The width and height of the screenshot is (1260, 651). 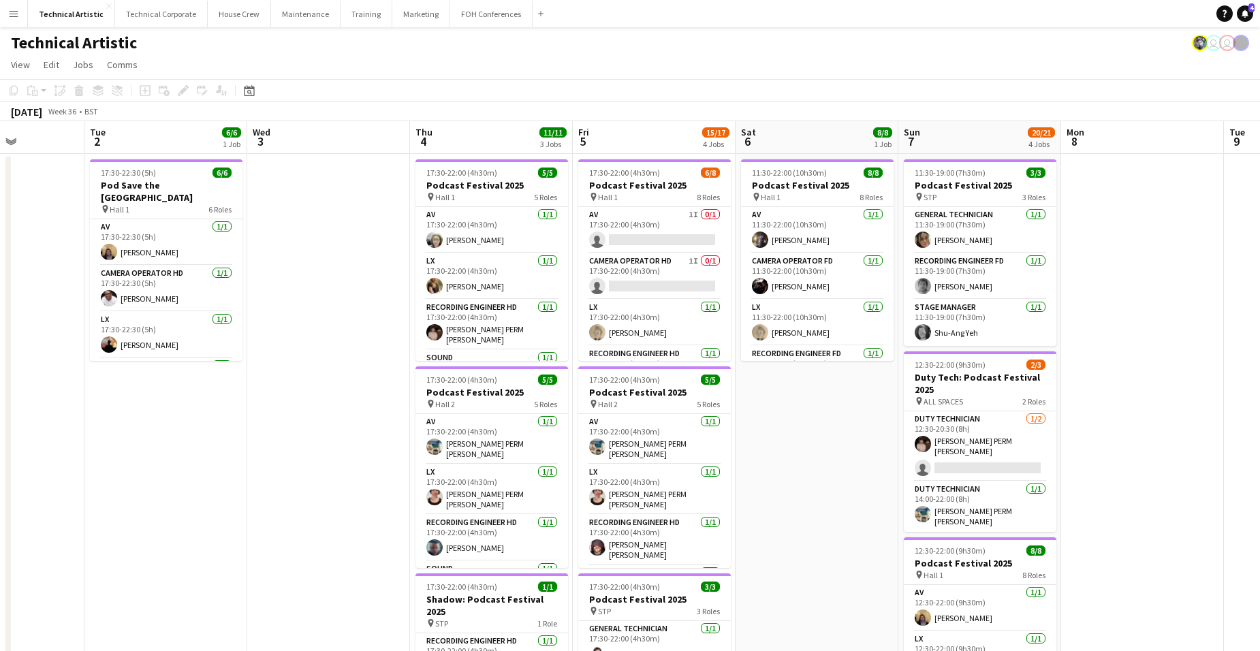 What do you see at coordinates (1200, 43) in the screenshot?
I see `app-user-avatar: Krisztian PERM Vass` at bounding box center [1200, 43].